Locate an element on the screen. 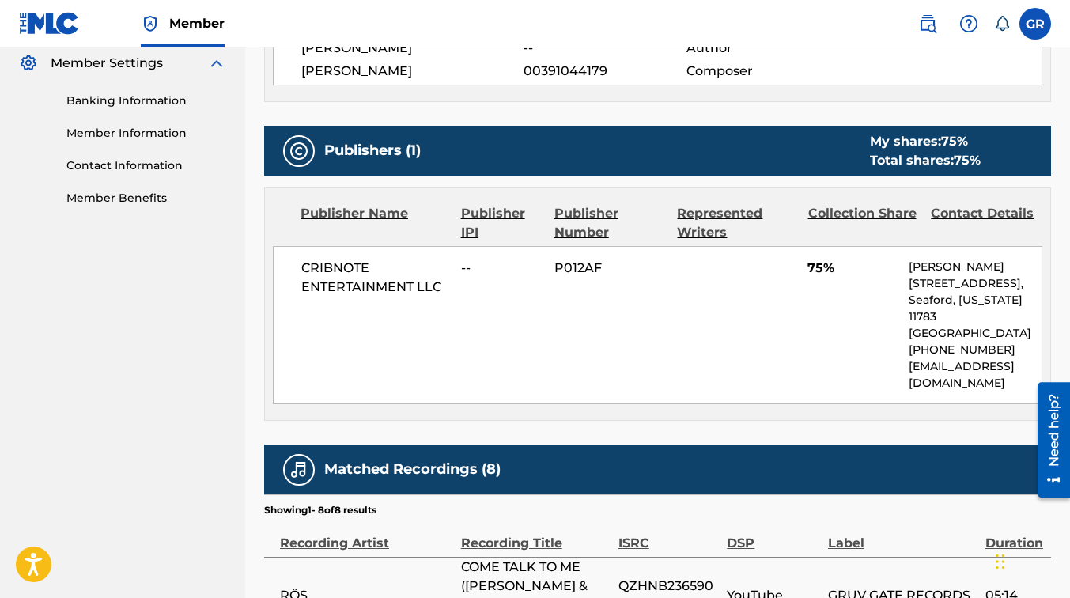 The width and height of the screenshot is (1070, 598). a: Contact Information is located at coordinates (146, 165).